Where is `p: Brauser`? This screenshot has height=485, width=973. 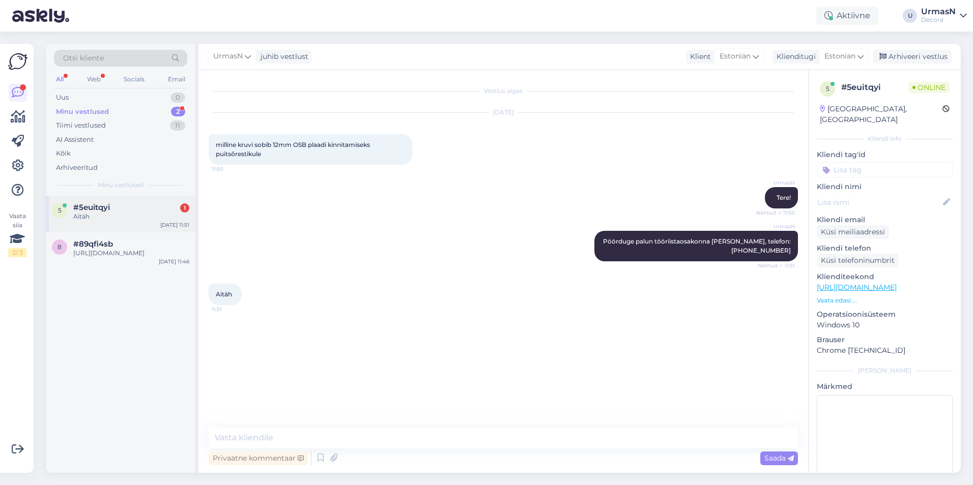 p: Brauser is located at coordinates (884, 340).